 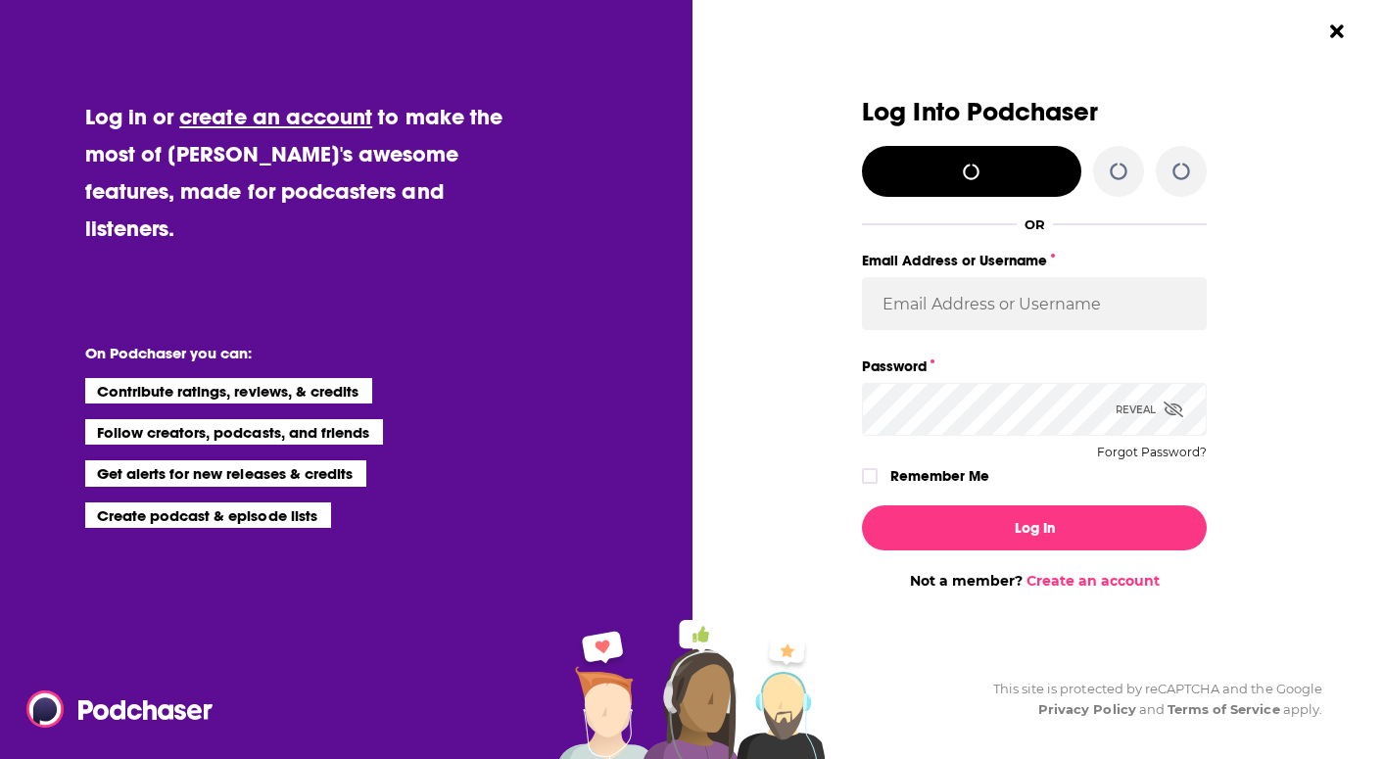 What do you see at coordinates (1150, 699) in the screenshot?
I see `div: This site is protected by reCAPTCHA and the Google and apply.` at bounding box center [1150, 699].